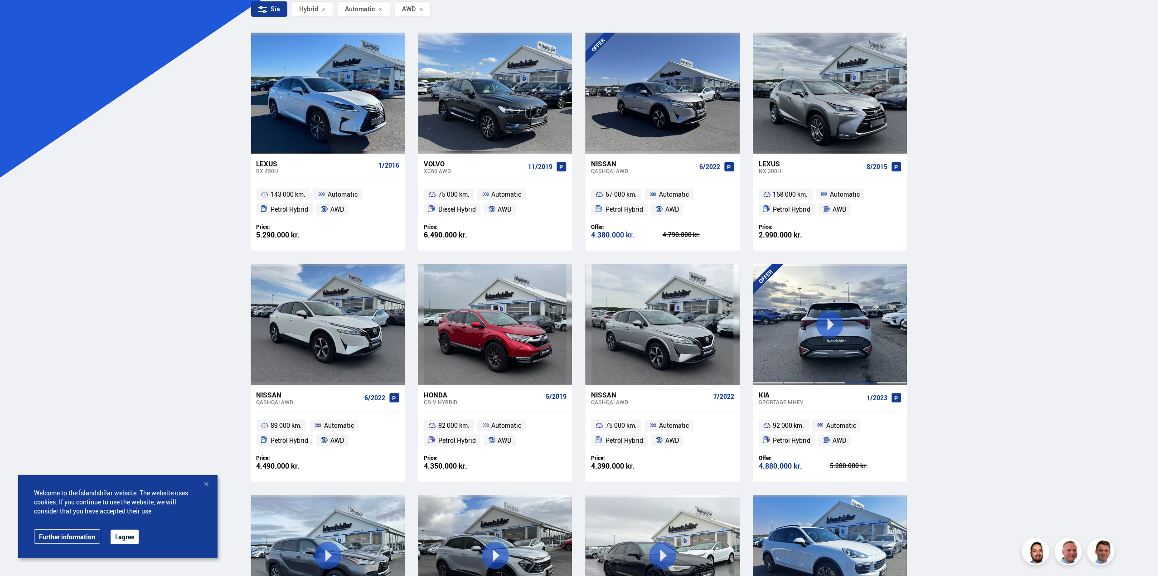  I want to click on div: 4.350.000 kr., so click(460, 466).